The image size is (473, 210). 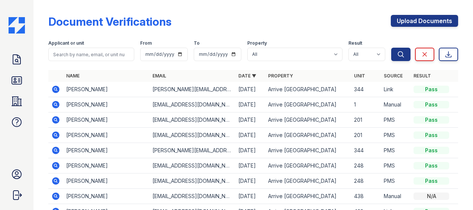 What do you see at coordinates (257, 43) in the screenshot?
I see `label: Property` at bounding box center [257, 43].